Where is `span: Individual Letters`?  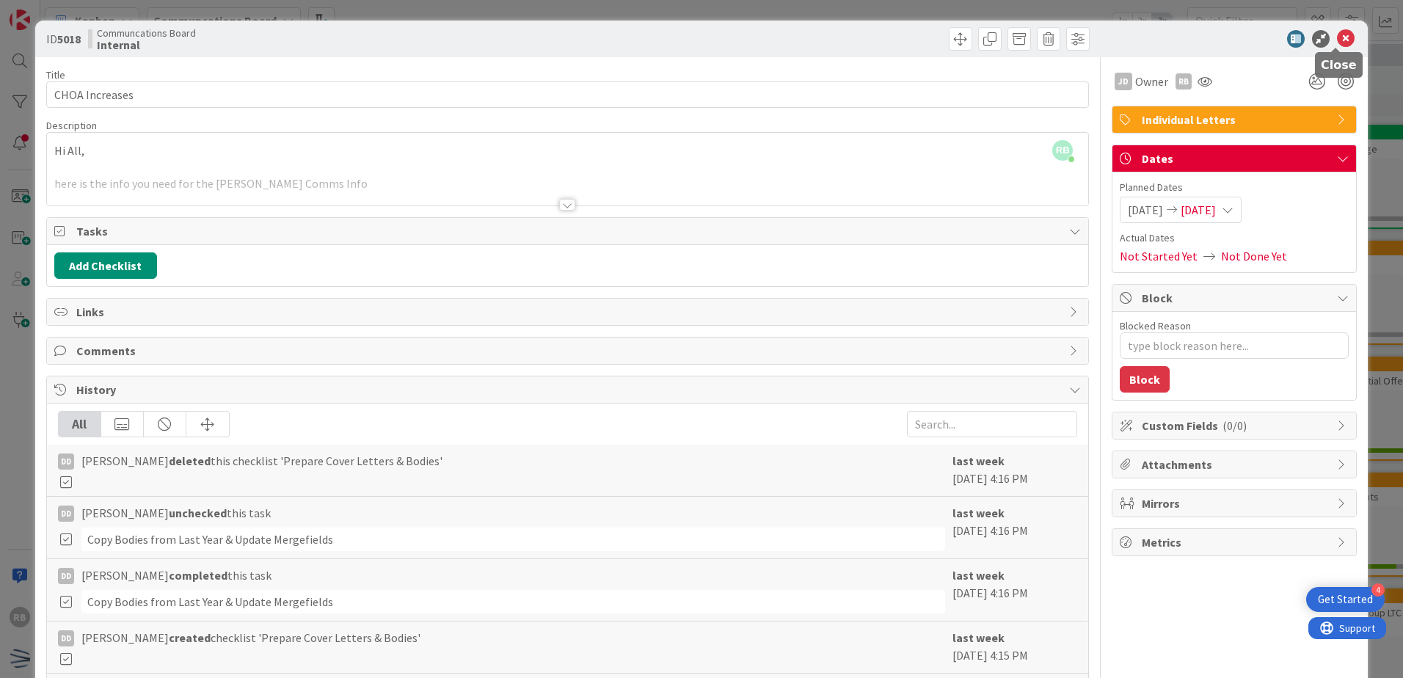 span: Individual Letters is located at coordinates (1236, 120).